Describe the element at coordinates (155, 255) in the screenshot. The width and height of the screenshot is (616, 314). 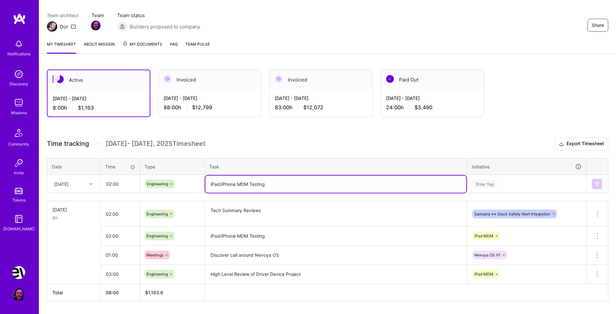
I see `span: Meetings` at that location.